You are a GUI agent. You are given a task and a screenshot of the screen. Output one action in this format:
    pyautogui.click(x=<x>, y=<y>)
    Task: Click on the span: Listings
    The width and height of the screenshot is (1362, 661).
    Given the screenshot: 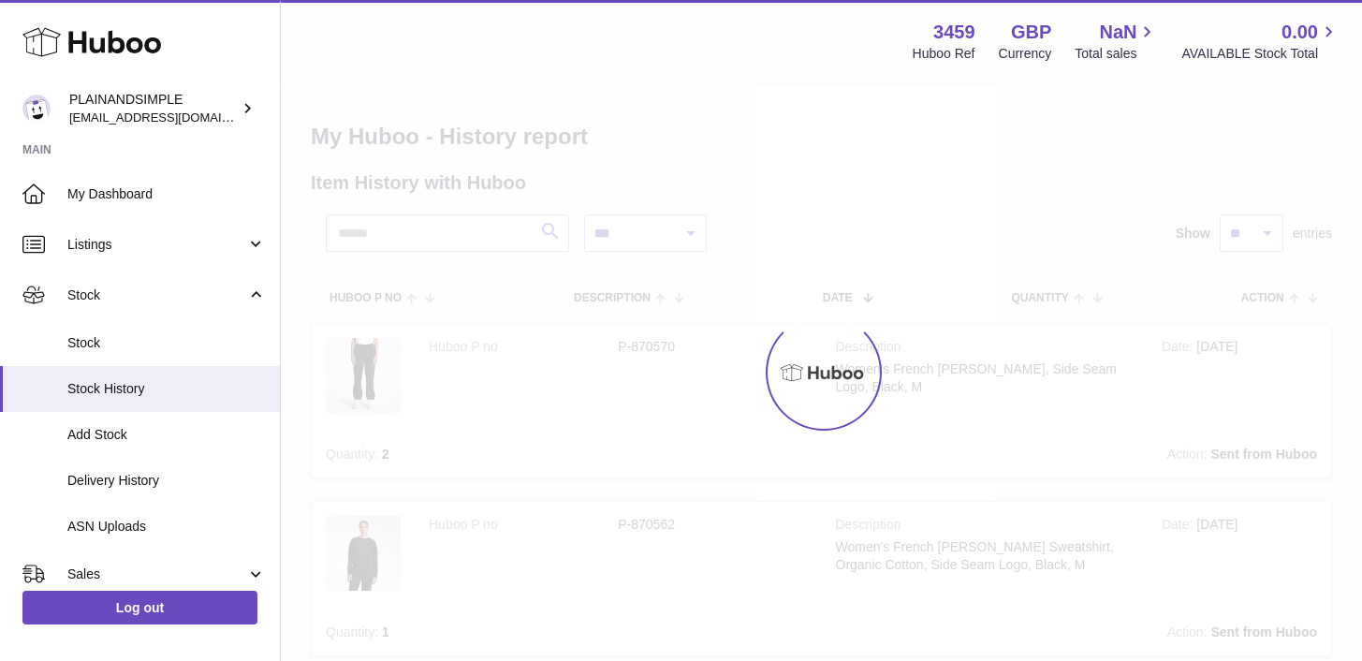 What is the action you would take?
    pyautogui.click(x=156, y=244)
    